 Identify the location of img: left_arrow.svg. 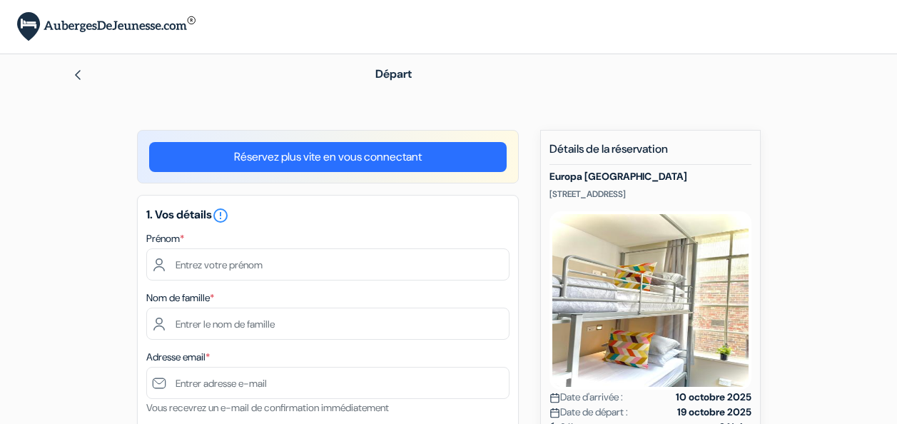
(78, 75).